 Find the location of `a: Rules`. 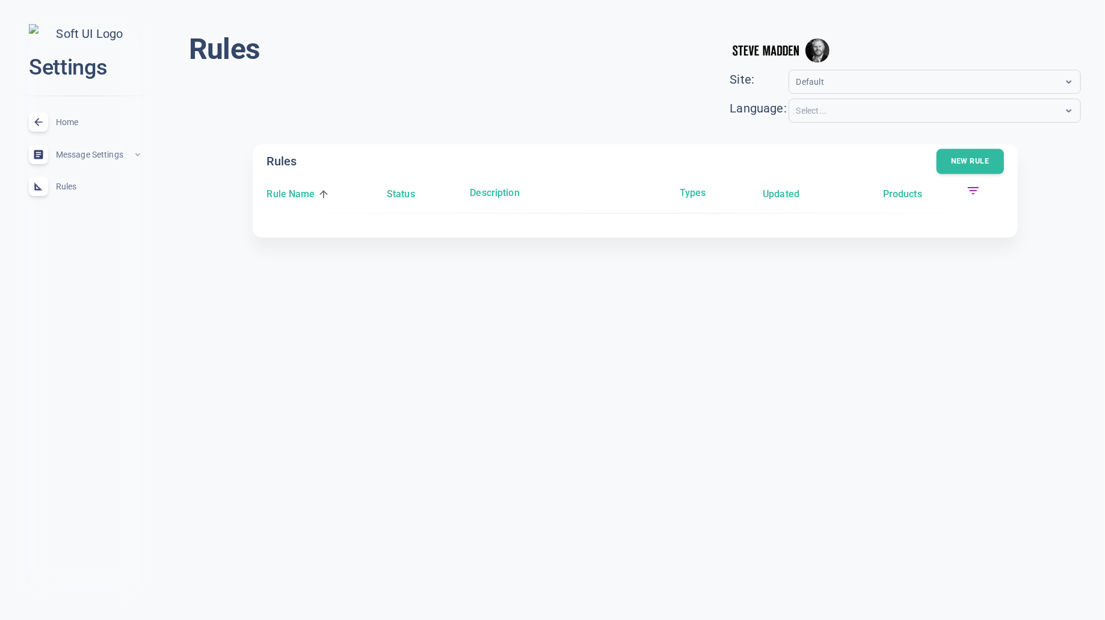

a: Rules is located at coordinates (85, 186).